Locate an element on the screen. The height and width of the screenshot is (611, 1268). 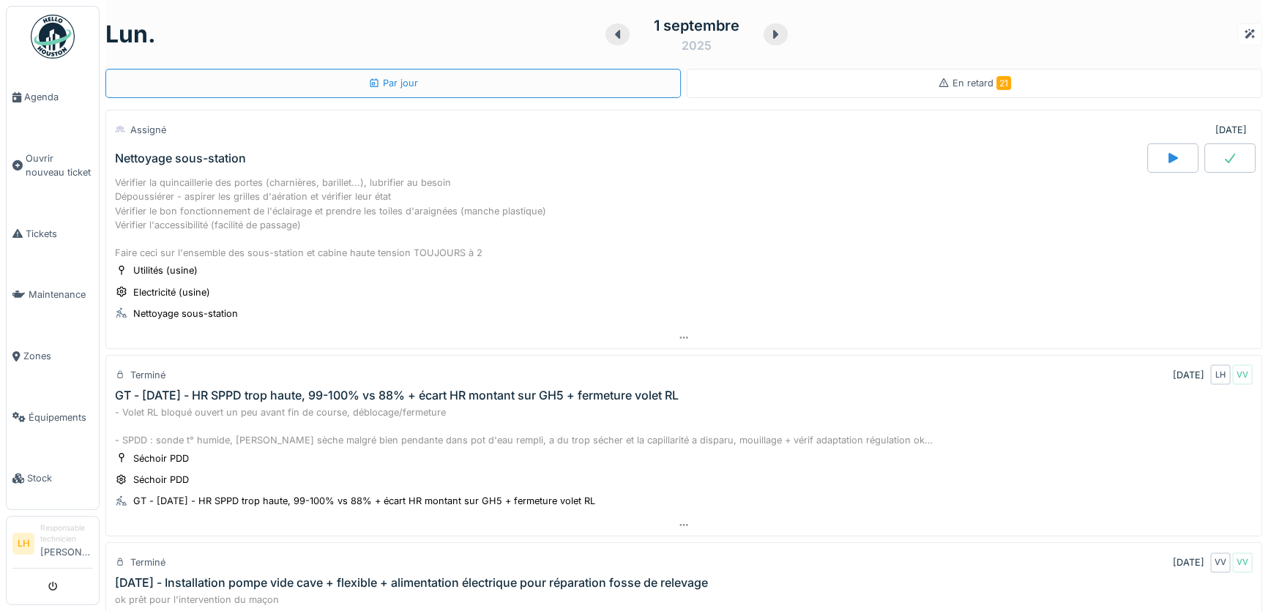
a: Maintenance is located at coordinates (53, 295).